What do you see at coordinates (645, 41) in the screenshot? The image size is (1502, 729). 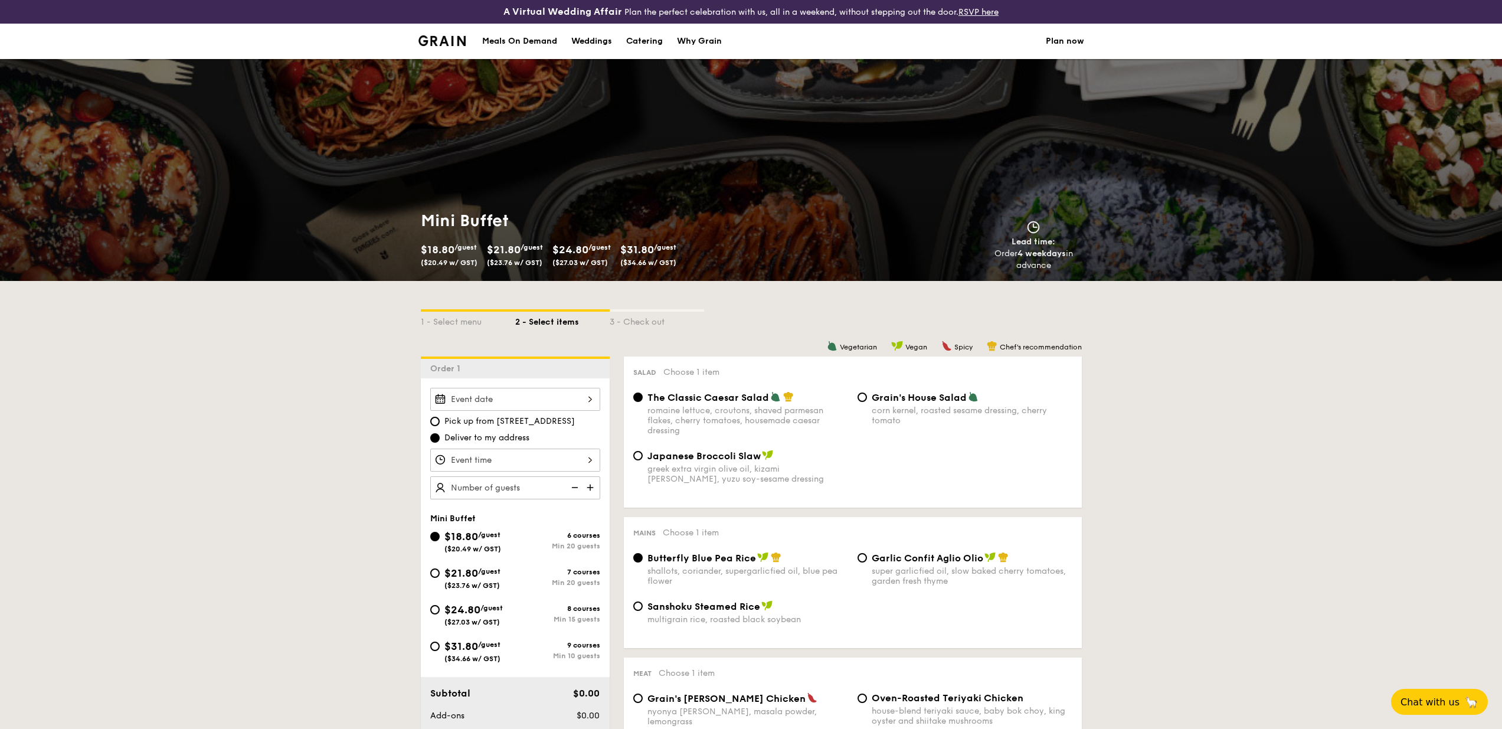 I see `div: Catering` at bounding box center [645, 41].